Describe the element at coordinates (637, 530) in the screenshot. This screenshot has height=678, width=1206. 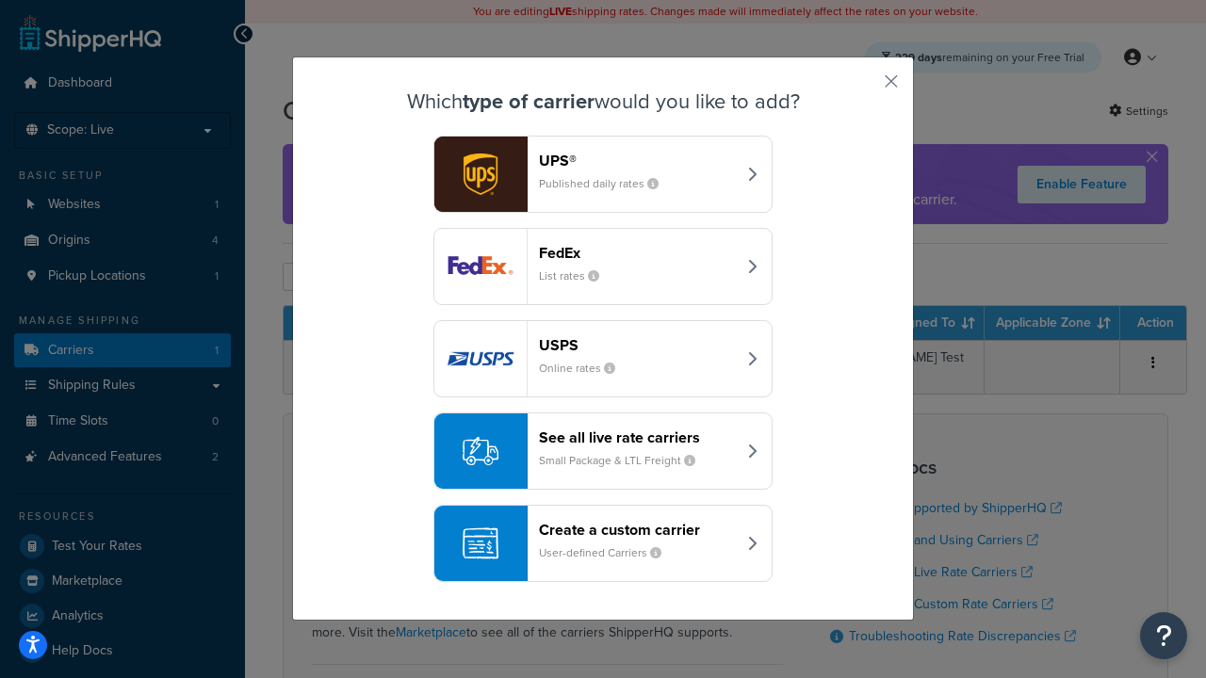
I see `header: Create a custom carrier` at that location.